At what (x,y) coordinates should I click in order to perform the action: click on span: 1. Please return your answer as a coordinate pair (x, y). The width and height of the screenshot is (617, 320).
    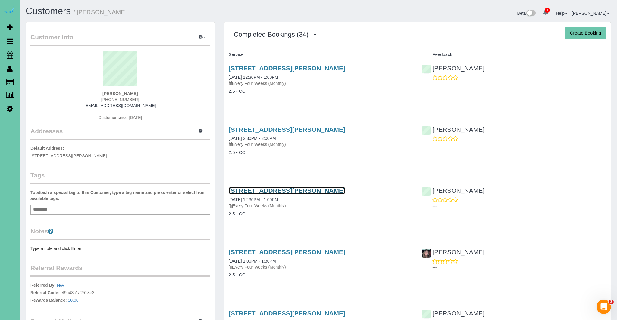
    Looking at the image, I should click on (547, 10).